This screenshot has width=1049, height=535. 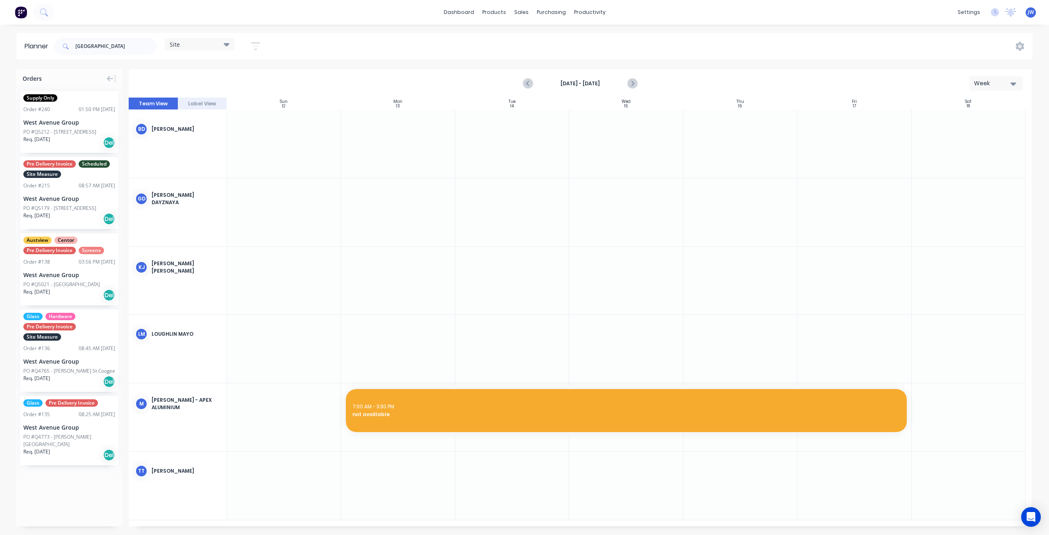 I want to click on span: Hardware, so click(x=60, y=316).